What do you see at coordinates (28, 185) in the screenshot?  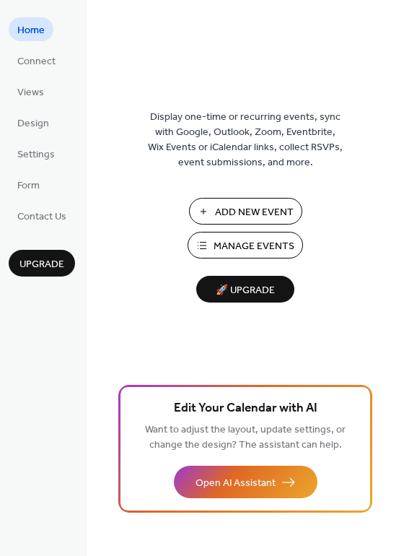 I see `span: Form` at bounding box center [28, 185].